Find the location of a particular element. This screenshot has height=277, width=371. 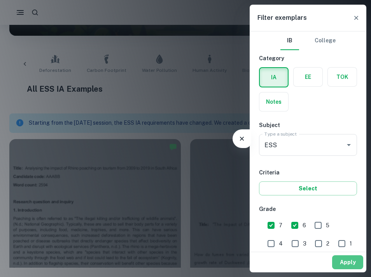

h6: Grade is located at coordinates (308, 209).